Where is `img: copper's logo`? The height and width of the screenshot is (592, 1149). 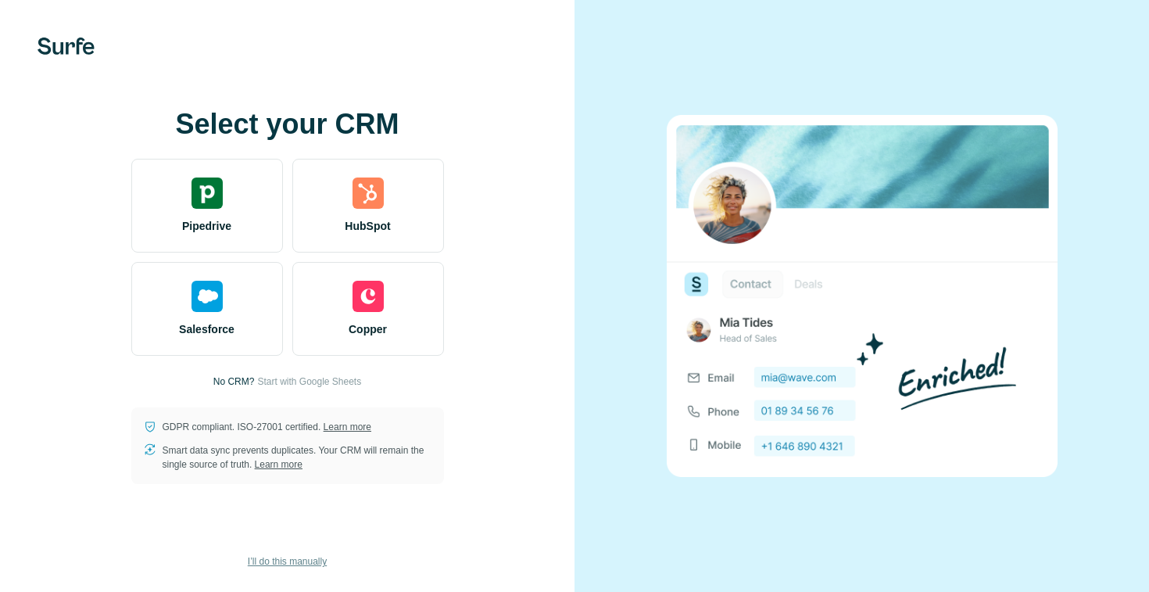 img: copper's logo is located at coordinates (368, 296).